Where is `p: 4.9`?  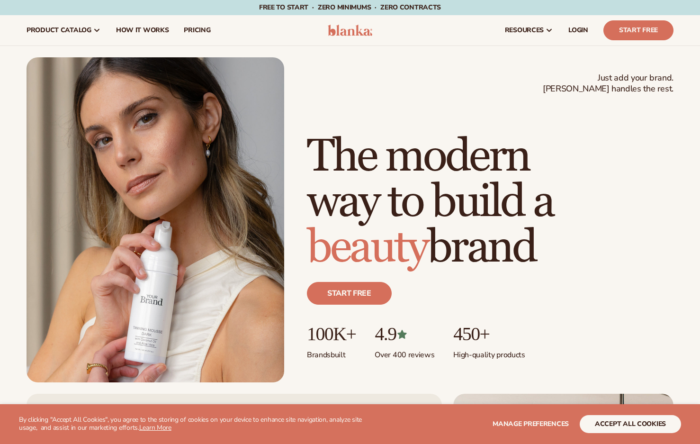
p: 4.9 is located at coordinates (404, 334).